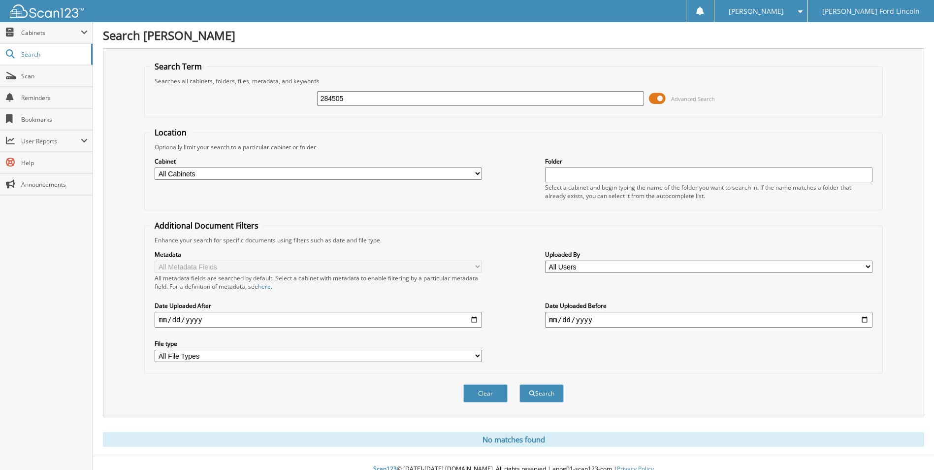 The width and height of the screenshot is (934, 470). I want to click on button: Clear, so click(486, 393).